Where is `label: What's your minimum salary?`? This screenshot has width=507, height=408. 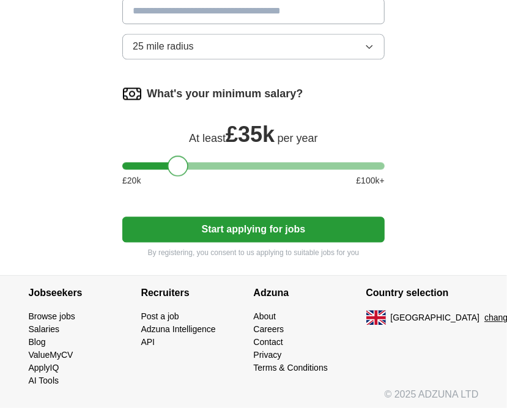
label: What's your minimum salary? is located at coordinates (224, 94).